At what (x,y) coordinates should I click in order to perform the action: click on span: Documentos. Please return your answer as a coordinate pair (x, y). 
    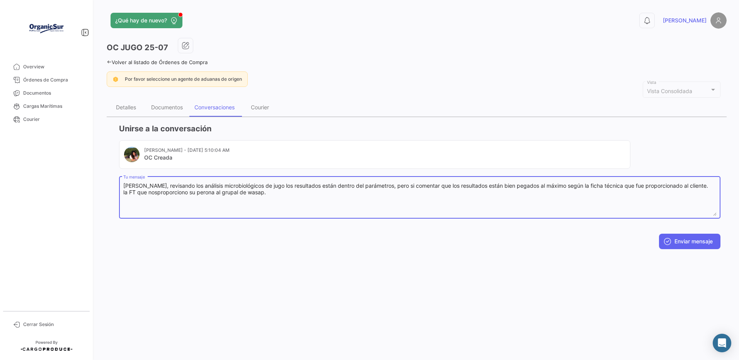
    Looking at the image, I should click on (53, 93).